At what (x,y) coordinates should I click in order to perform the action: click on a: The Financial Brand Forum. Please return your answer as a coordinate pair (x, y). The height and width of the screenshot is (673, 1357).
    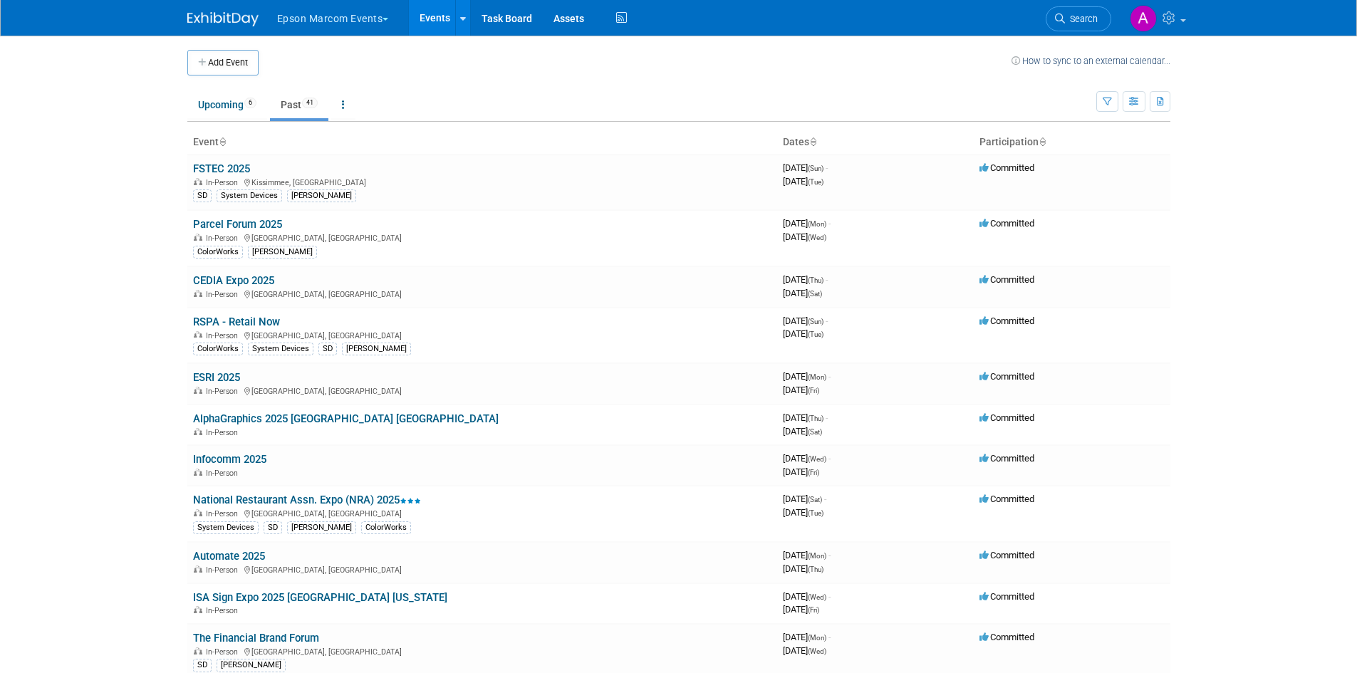
    Looking at the image, I should click on (256, 638).